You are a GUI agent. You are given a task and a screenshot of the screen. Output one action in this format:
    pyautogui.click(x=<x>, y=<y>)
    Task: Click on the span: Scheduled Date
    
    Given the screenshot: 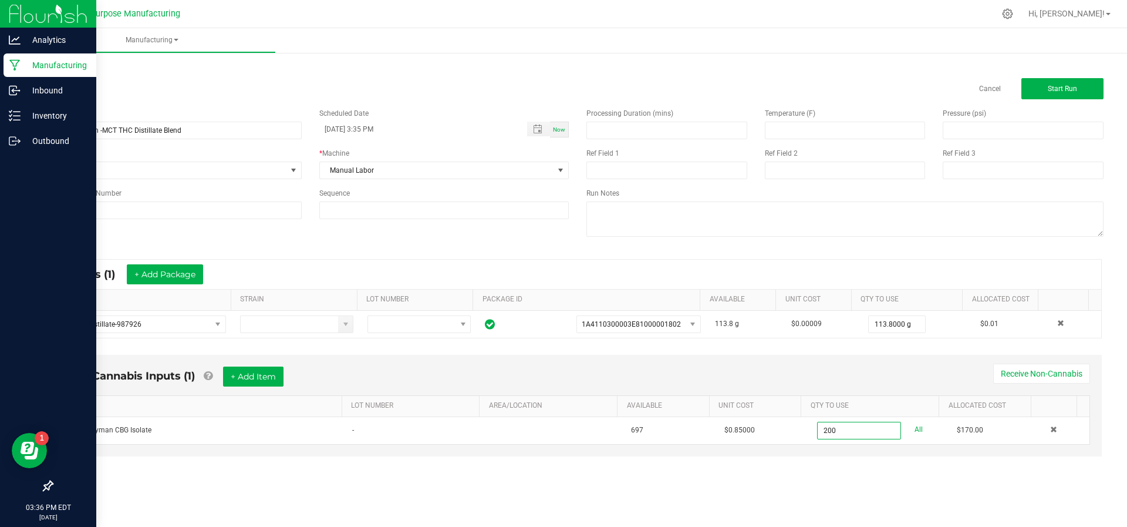 What is the action you would take?
    pyautogui.click(x=344, y=113)
    